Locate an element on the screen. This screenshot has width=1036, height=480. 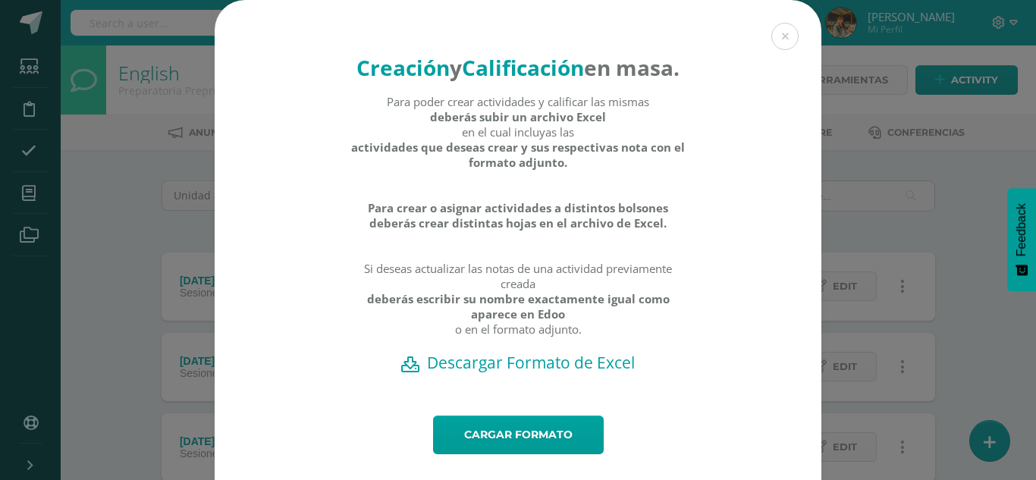
strong: deberás escribir su nombre exactamente igual como aparece en Edoo is located at coordinates (518, 306).